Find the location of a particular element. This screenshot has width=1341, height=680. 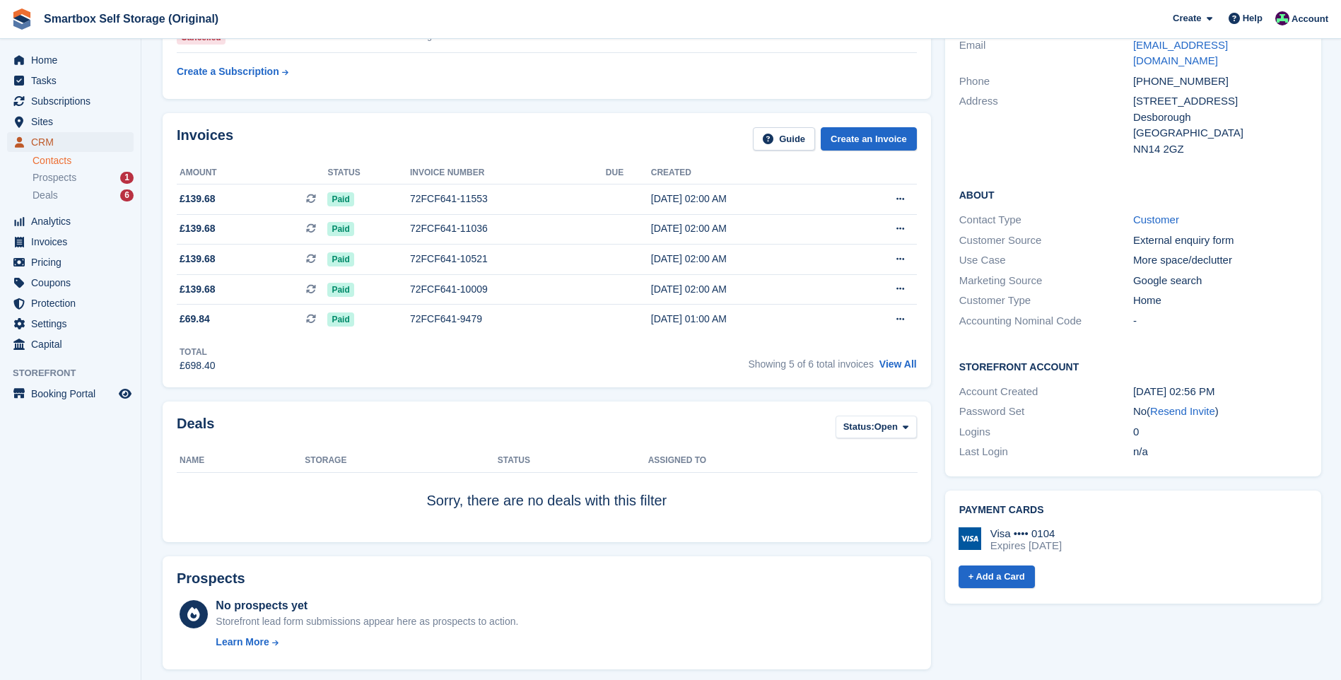

div: 72FCF641-11036 is located at coordinates (508, 228).